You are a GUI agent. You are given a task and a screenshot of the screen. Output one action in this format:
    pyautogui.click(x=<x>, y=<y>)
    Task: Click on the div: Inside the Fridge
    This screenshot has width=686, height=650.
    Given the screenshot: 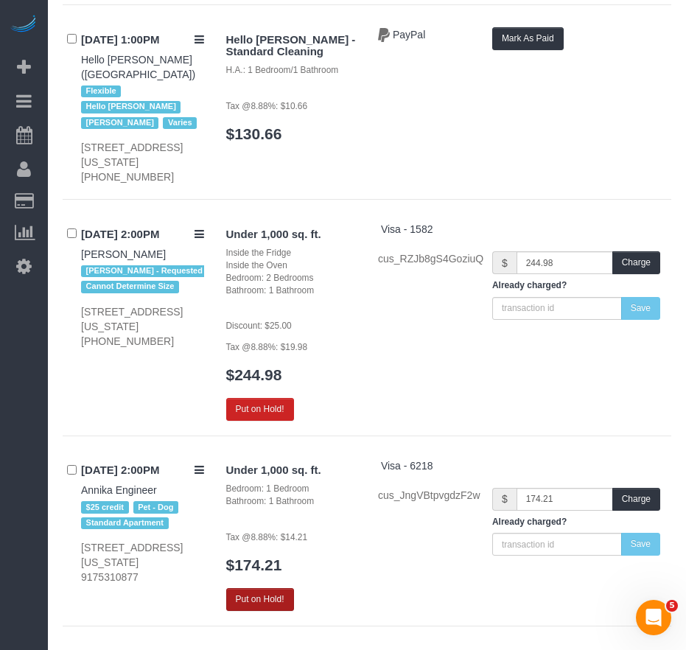 What is the action you would take?
    pyautogui.click(x=291, y=253)
    